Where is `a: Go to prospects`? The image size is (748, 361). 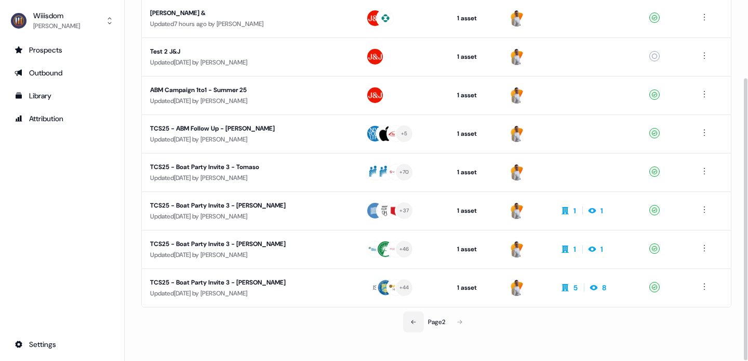
a: Go to prospects is located at coordinates (62, 50).